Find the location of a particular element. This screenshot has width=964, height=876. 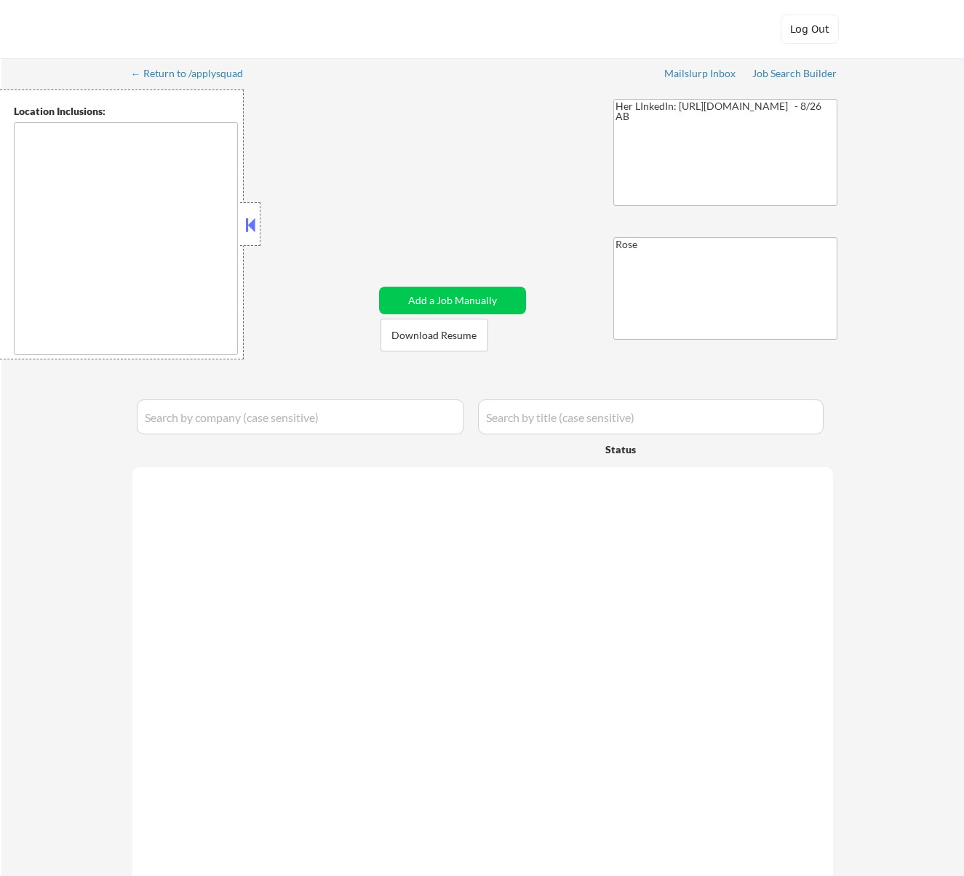

button: Add a Job Manually is located at coordinates (453, 301).